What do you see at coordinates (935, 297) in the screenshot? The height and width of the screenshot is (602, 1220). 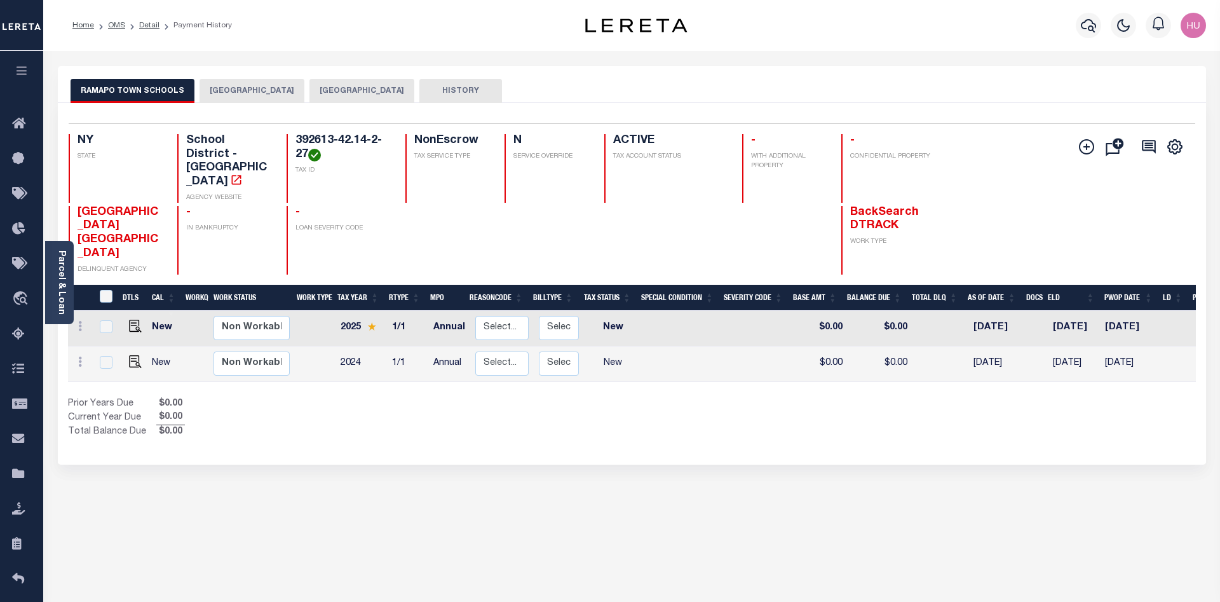 I see `th: Total DLQ: activate to sort column ascending` at bounding box center [935, 297].